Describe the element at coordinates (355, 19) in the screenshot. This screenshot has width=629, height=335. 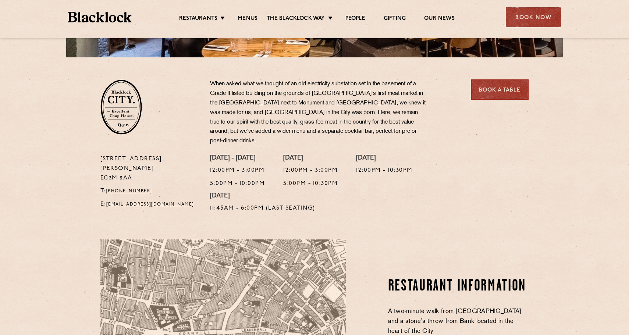
I see `a: People` at that location.